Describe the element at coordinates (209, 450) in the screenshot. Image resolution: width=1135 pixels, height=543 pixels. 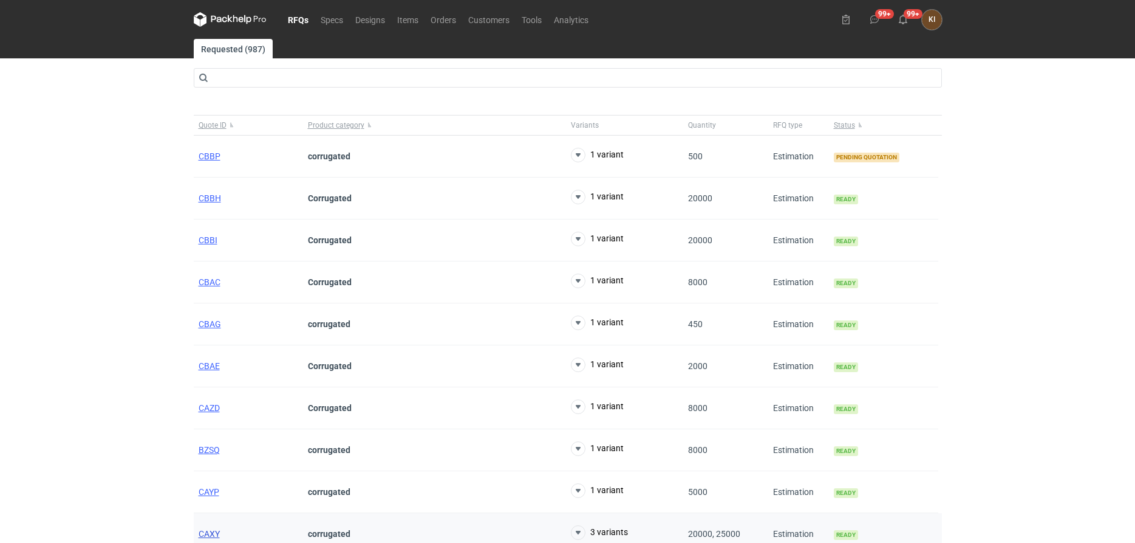
I see `span: BZSQ` at that location.